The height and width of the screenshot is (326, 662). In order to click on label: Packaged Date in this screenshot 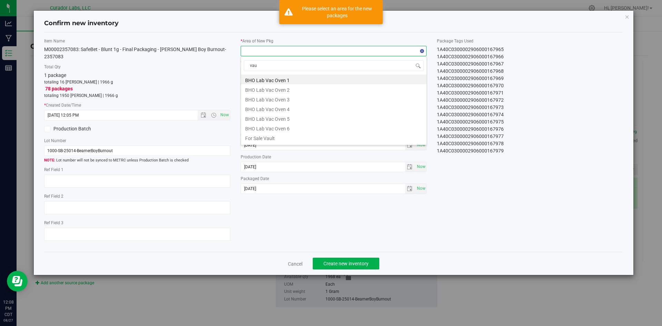, I will do `click(334, 179)`.